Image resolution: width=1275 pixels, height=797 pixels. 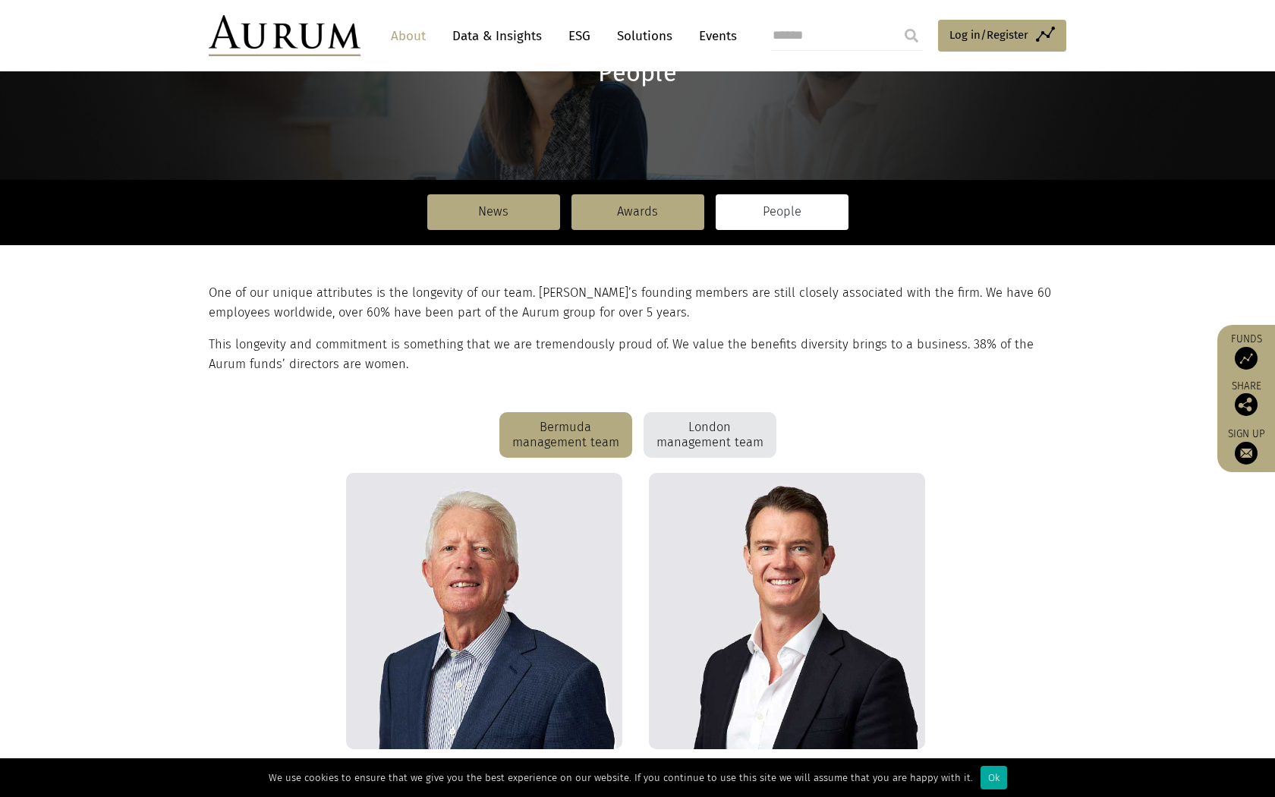 What do you see at coordinates (1246, 358) in the screenshot?
I see `img: Access Funds` at bounding box center [1246, 358].